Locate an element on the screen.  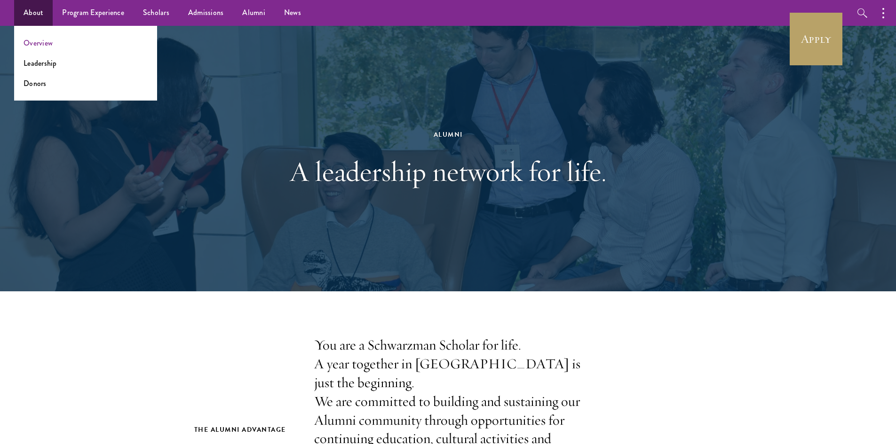
h1: A leadership network for life. is located at coordinates (448, 172).